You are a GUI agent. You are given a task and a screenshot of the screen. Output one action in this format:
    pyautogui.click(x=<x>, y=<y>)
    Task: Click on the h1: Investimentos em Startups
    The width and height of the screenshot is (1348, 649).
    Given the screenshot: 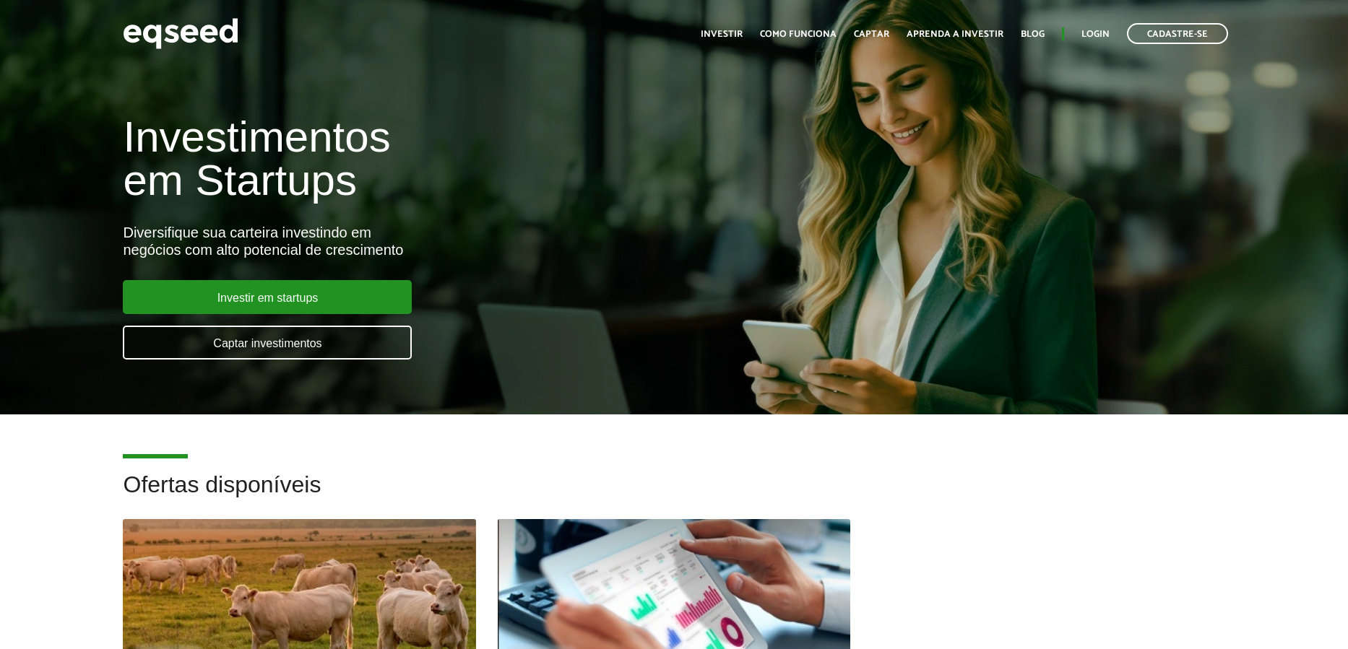 What is the action you would take?
    pyautogui.click(x=449, y=159)
    